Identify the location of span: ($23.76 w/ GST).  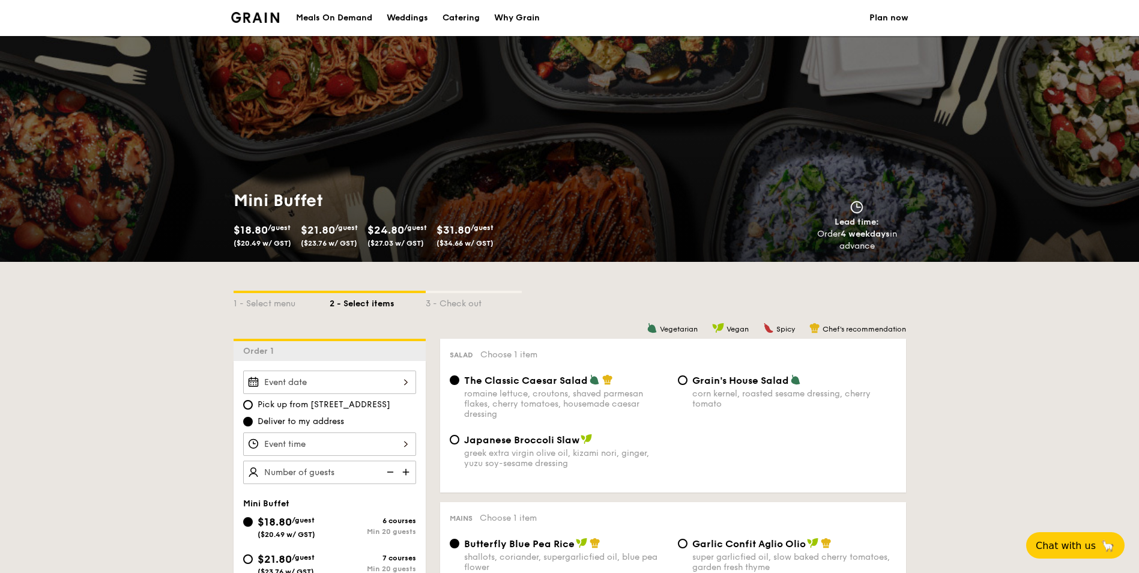
(329, 243).